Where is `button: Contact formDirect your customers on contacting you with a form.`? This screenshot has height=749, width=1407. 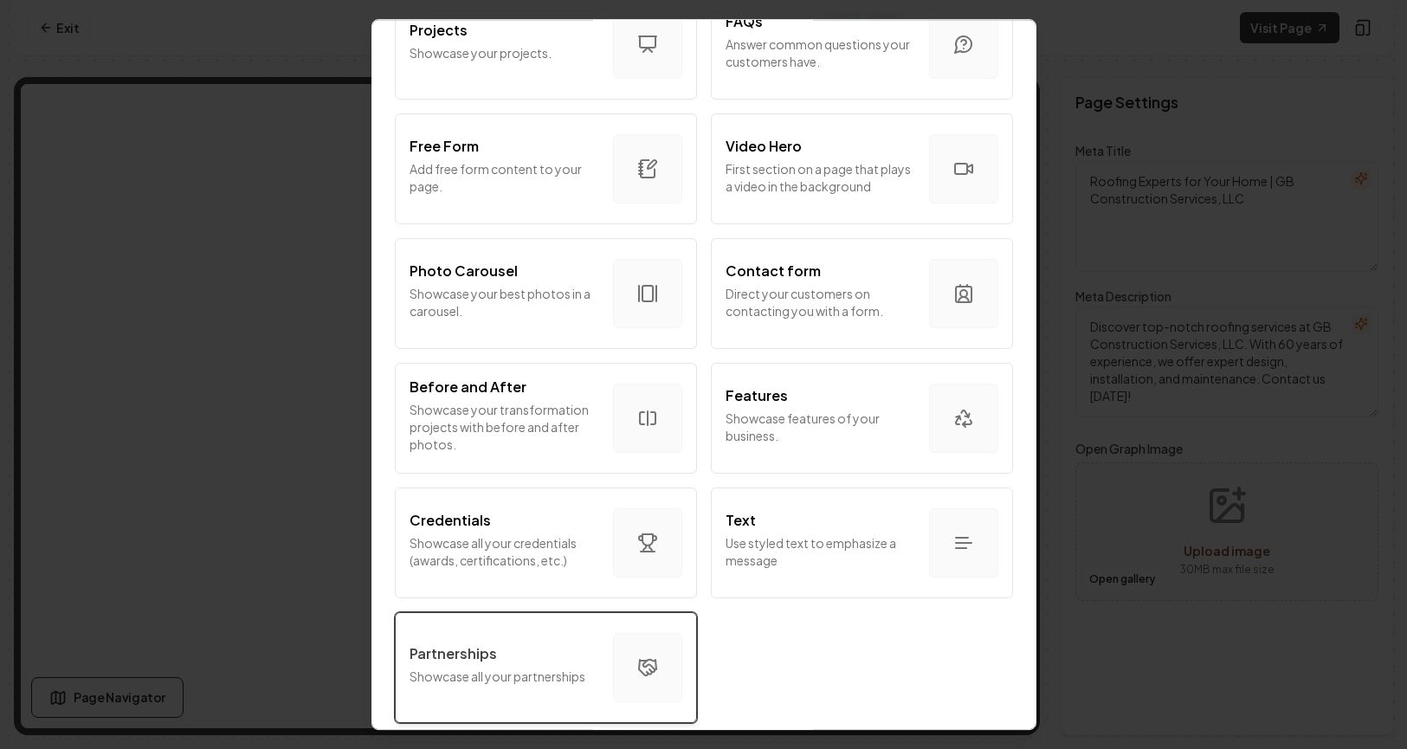 button: Contact formDirect your customers on contacting you with a form. is located at coordinates (862, 294).